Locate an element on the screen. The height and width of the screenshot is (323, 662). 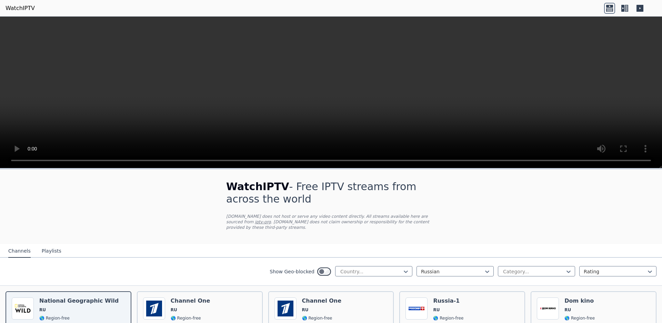
a: iptv-org is located at coordinates (263, 222).